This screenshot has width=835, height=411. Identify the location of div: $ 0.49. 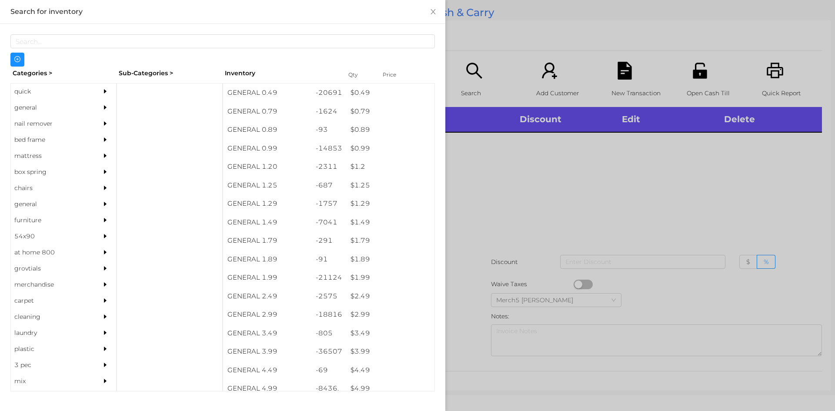
(390, 93).